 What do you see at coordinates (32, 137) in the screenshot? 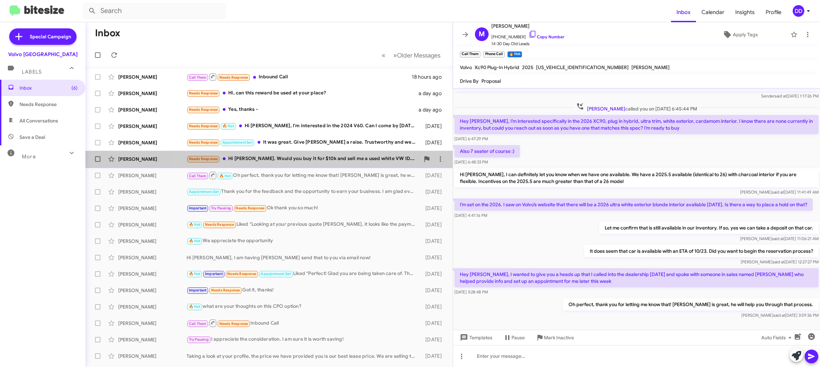
I see `span: Save a Deal` at bounding box center [32, 137].